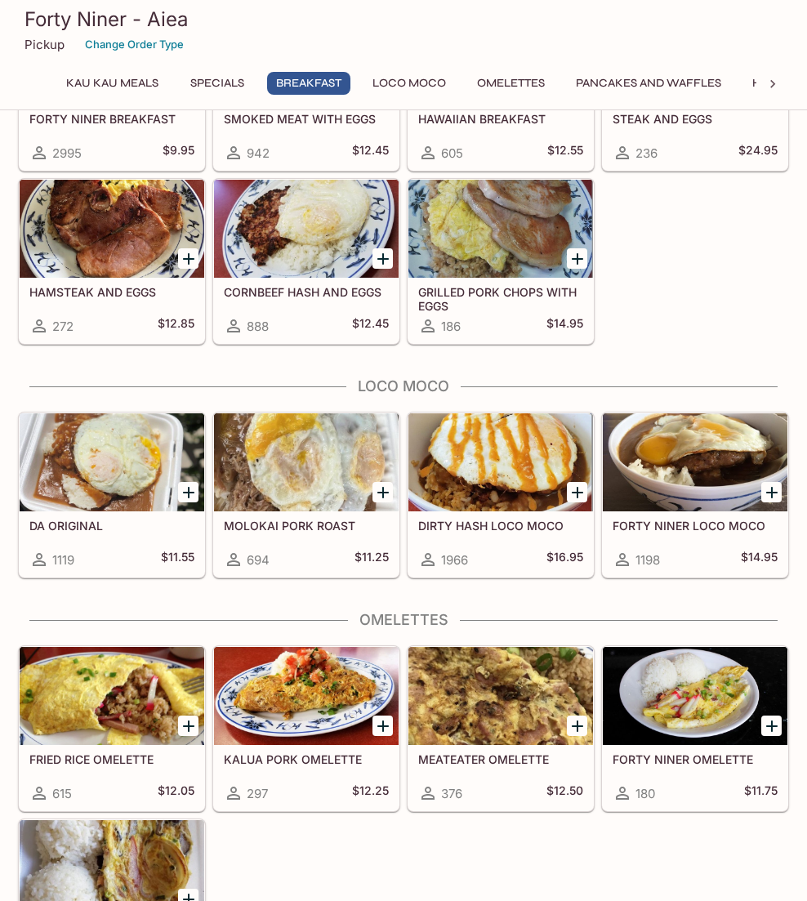 This screenshot has height=901, width=807. I want to click on h5: $12.85, so click(176, 326).